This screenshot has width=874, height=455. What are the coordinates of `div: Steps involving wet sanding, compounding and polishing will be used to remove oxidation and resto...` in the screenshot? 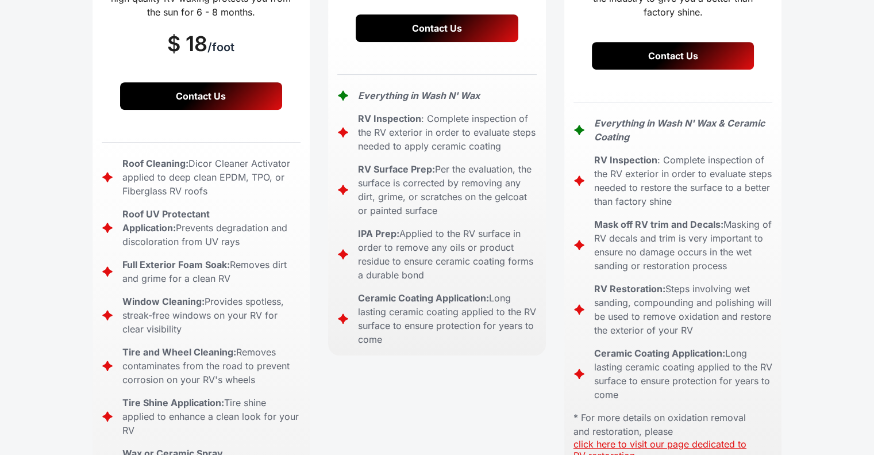 It's located at (683, 309).